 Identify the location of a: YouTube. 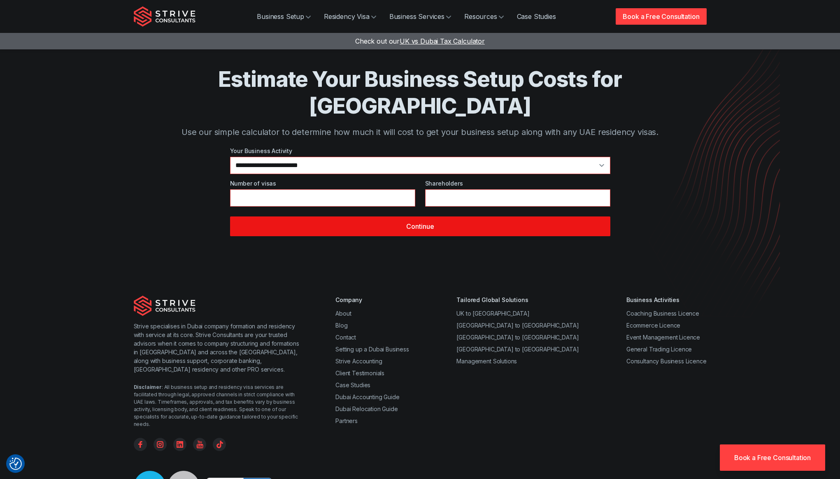
(200, 445).